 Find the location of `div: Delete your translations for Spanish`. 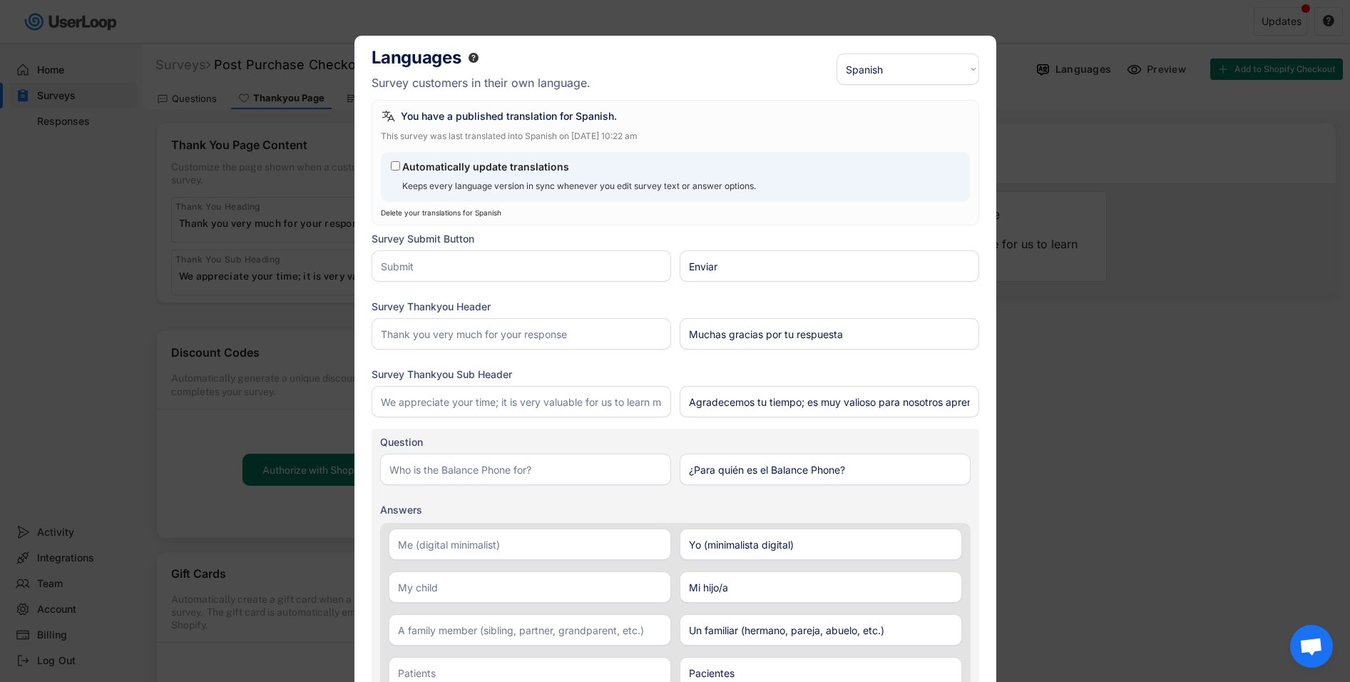

div: Delete your translations for Spanish is located at coordinates (441, 213).